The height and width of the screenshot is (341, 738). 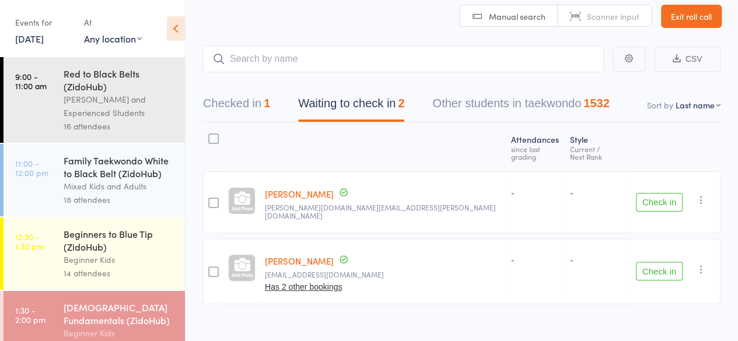 What do you see at coordinates (598, 147) in the screenshot?
I see `div: Style` at bounding box center [598, 147].